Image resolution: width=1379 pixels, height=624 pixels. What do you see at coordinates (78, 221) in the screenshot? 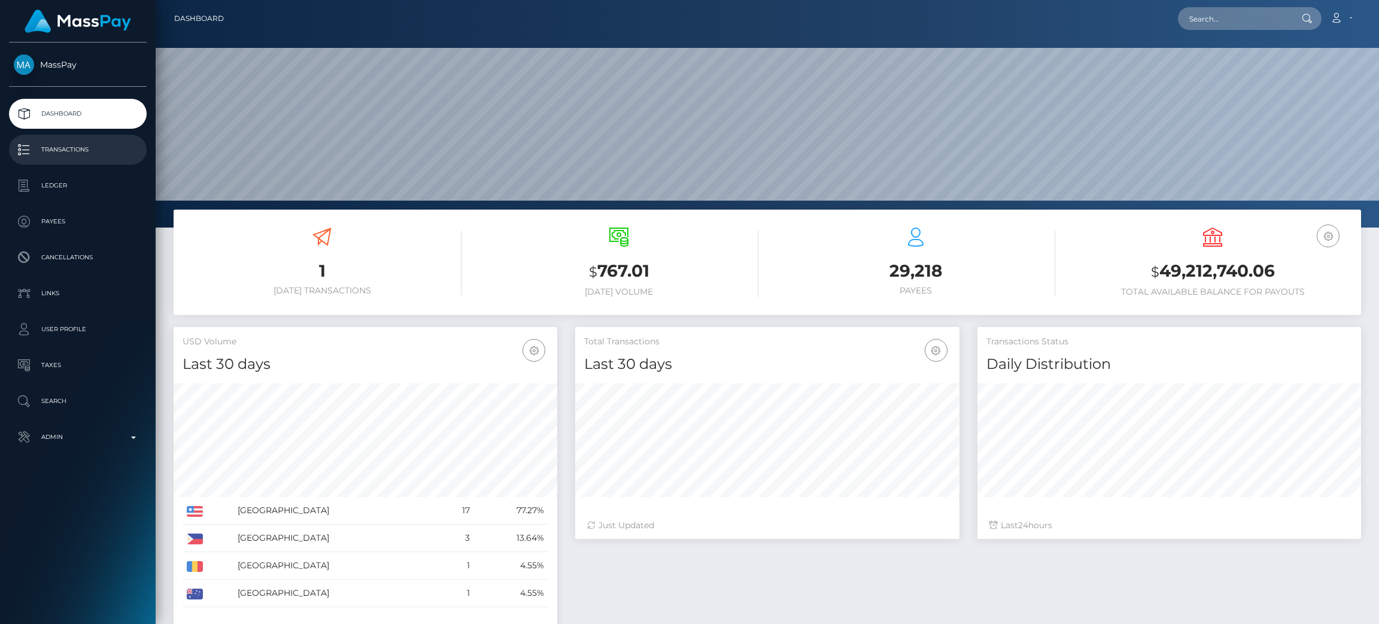
I see `p: Payees` at bounding box center [78, 221].